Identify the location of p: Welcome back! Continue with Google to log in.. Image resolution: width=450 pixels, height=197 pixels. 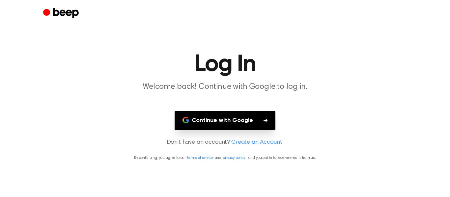
(225, 87).